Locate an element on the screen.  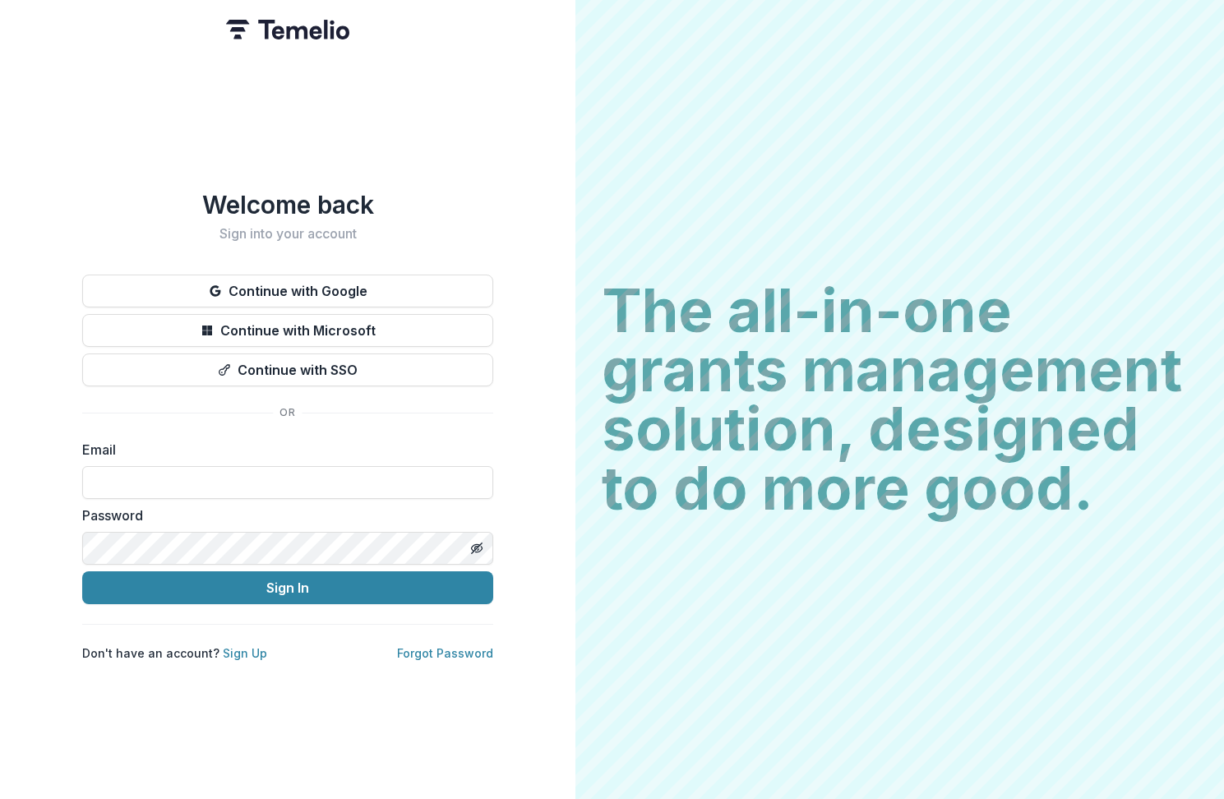
a: Sign Up is located at coordinates (245, 652).